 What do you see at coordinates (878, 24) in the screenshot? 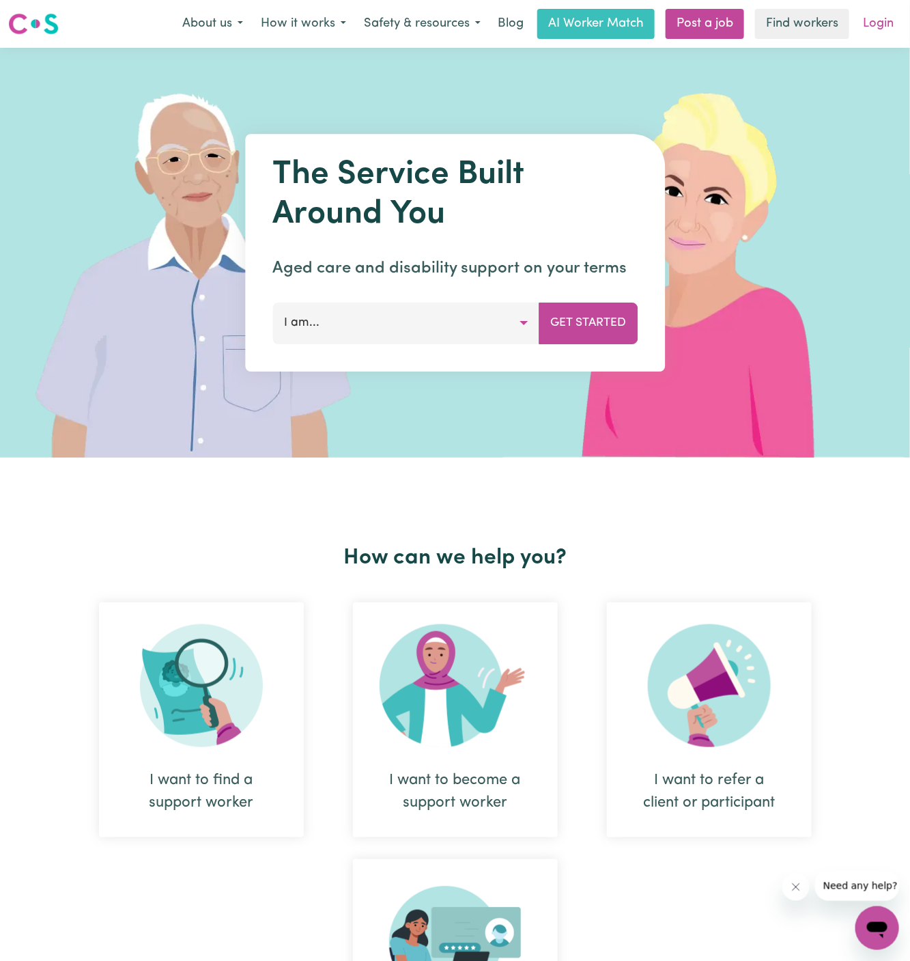
I see `a: Login` at bounding box center [878, 24].